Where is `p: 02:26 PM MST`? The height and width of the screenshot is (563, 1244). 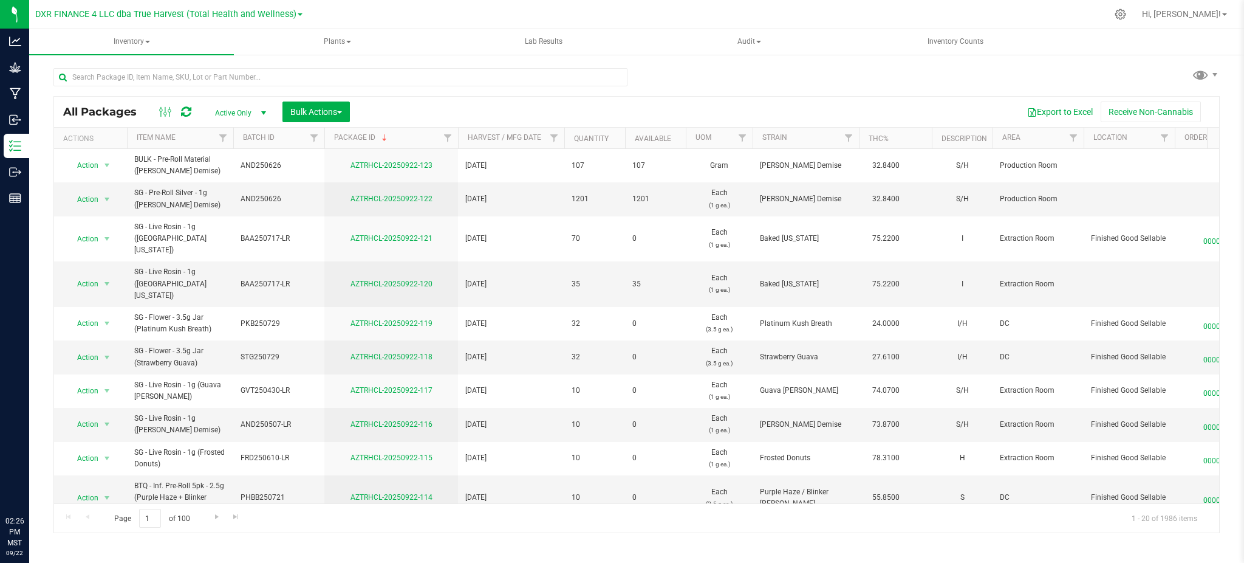 p: 02:26 PM MST is located at coordinates (15, 532).